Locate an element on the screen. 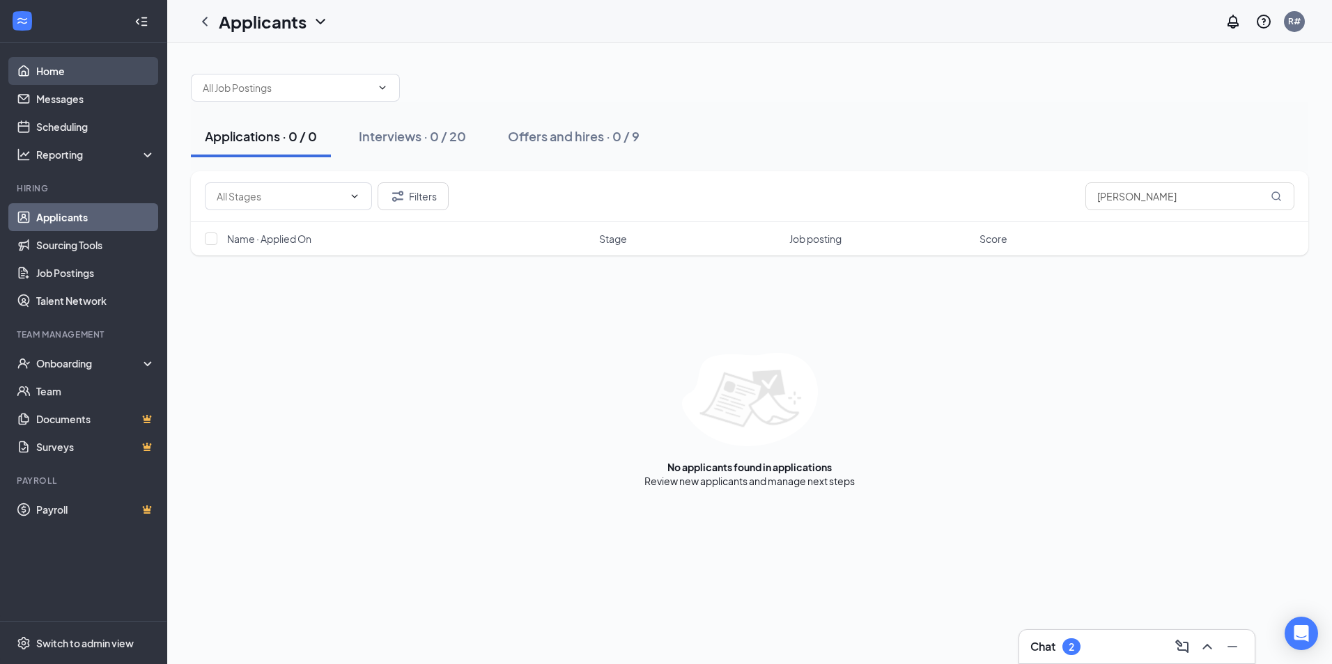  svg: ComposeMessage is located at coordinates (1182, 647).